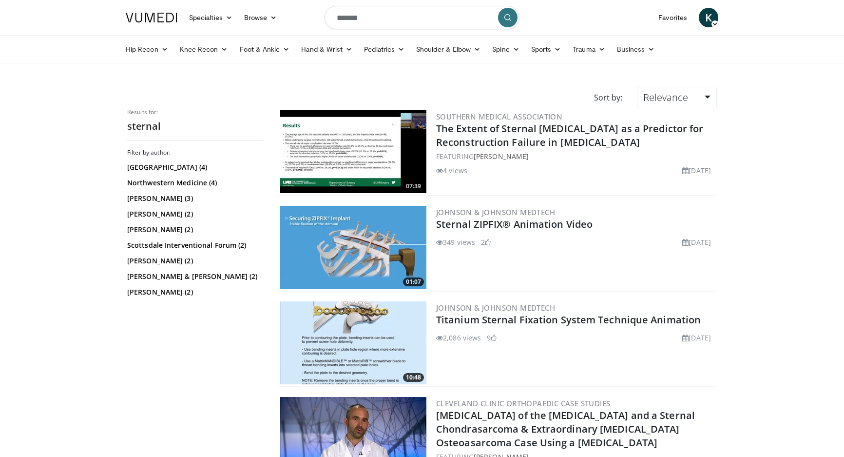  What do you see at coordinates (413, 282) in the screenshot?
I see `span: 01:07` at bounding box center [413, 282].